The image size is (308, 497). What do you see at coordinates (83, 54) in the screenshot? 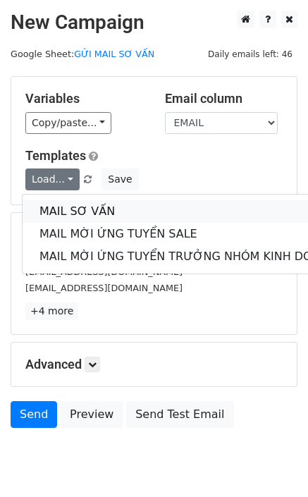
I see `small: Google Sheet:` at bounding box center [83, 54].